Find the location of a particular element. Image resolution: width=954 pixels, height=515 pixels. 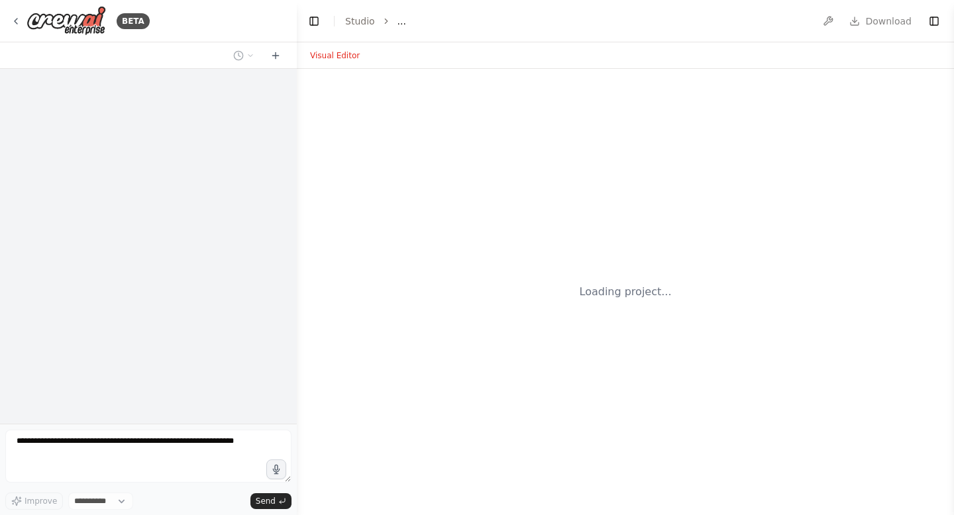

span: Improve is located at coordinates (40, 502).